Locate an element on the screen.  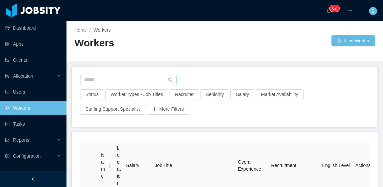
i: icon: solution is located at coordinates (7, 76).